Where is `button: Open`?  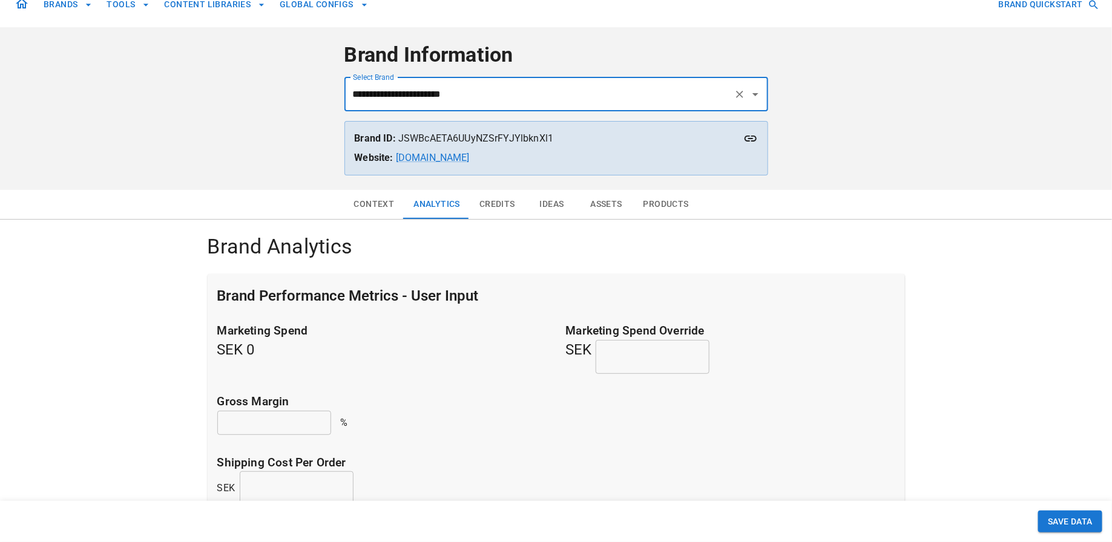 button: Open is located at coordinates (755, 94).